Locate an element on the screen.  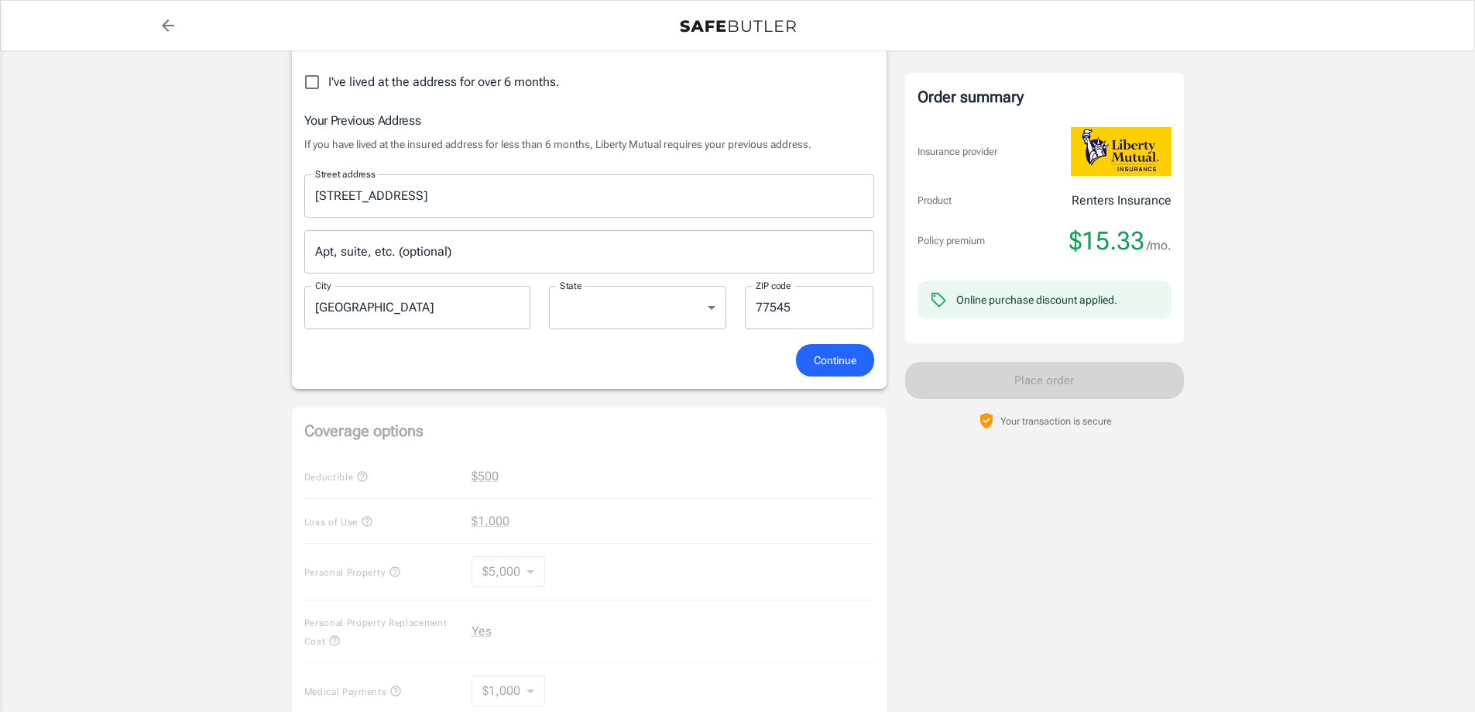
span: $15.33 is located at coordinates (1107, 241).